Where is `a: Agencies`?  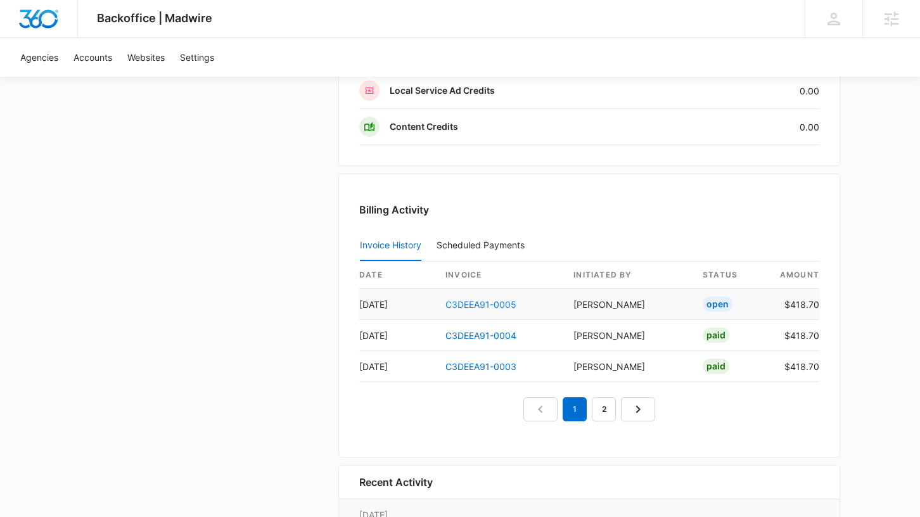
a: Agencies is located at coordinates (39, 57).